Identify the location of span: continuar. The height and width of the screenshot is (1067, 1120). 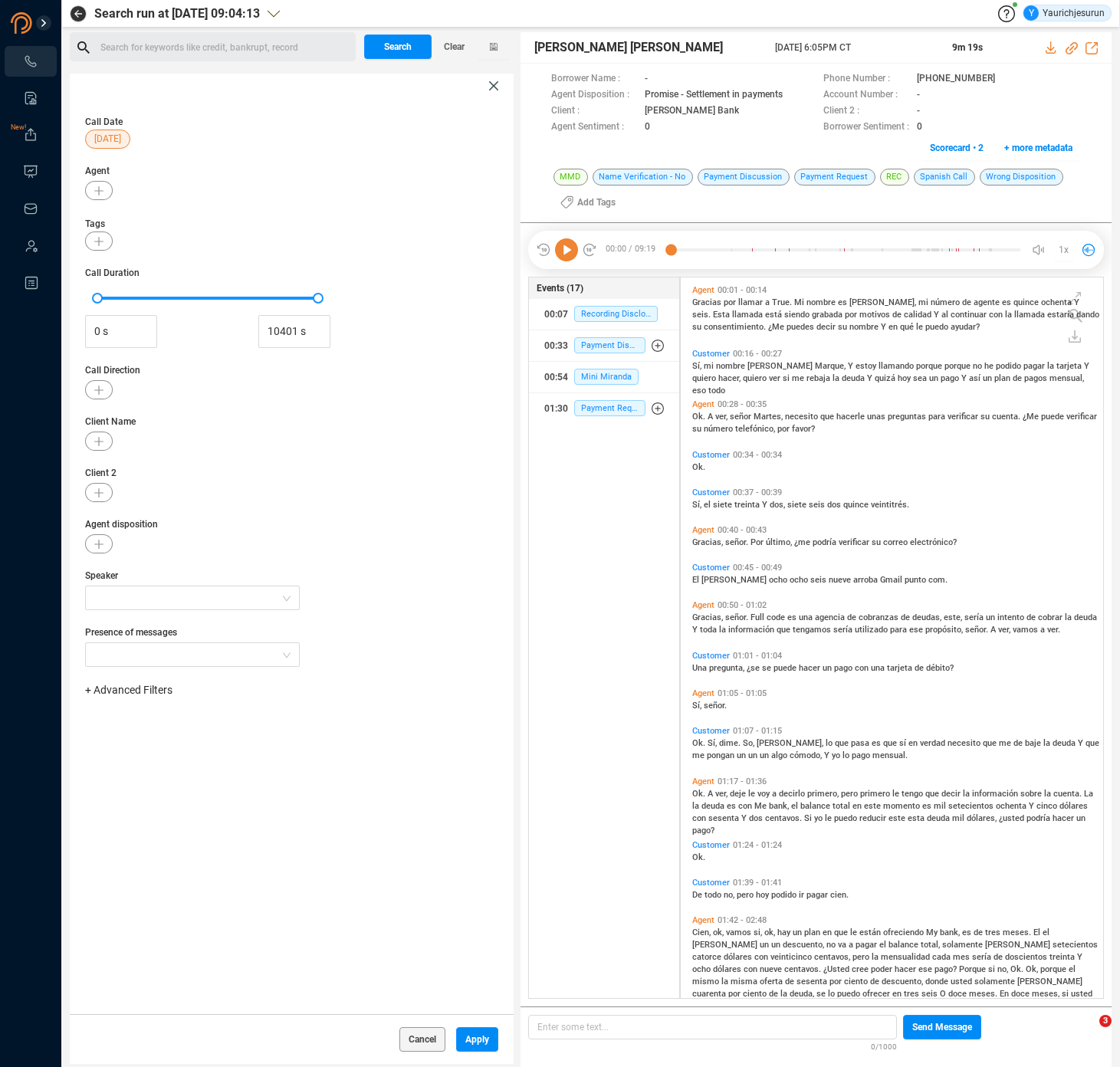
(969, 315).